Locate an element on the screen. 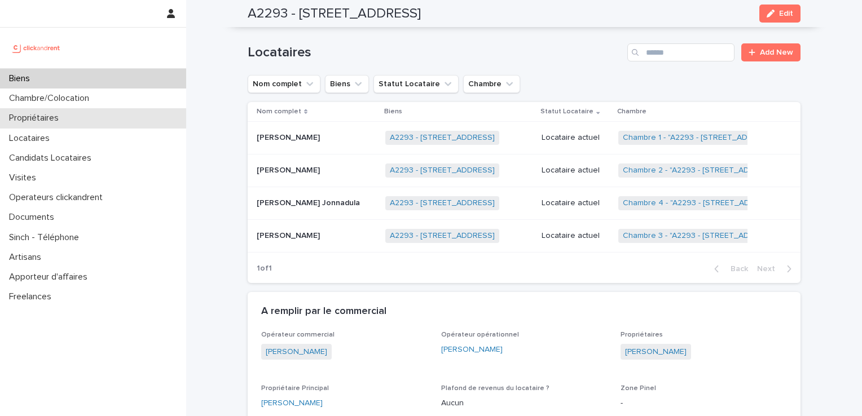 This screenshot has width=862, height=416. p: Freelances is located at coordinates (32, 297).